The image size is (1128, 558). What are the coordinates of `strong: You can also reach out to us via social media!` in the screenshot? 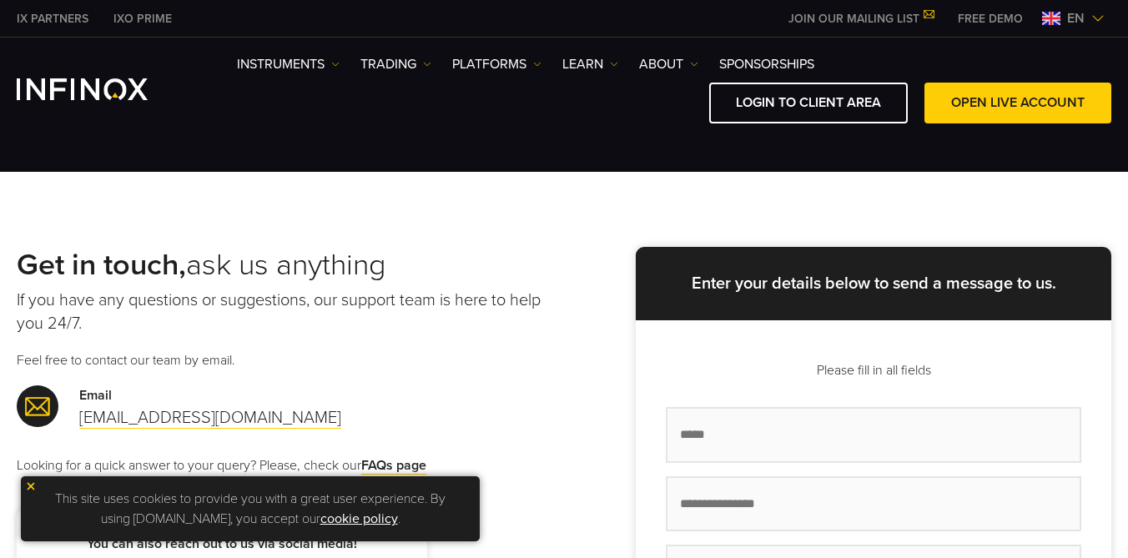 It's located at (222, 544).